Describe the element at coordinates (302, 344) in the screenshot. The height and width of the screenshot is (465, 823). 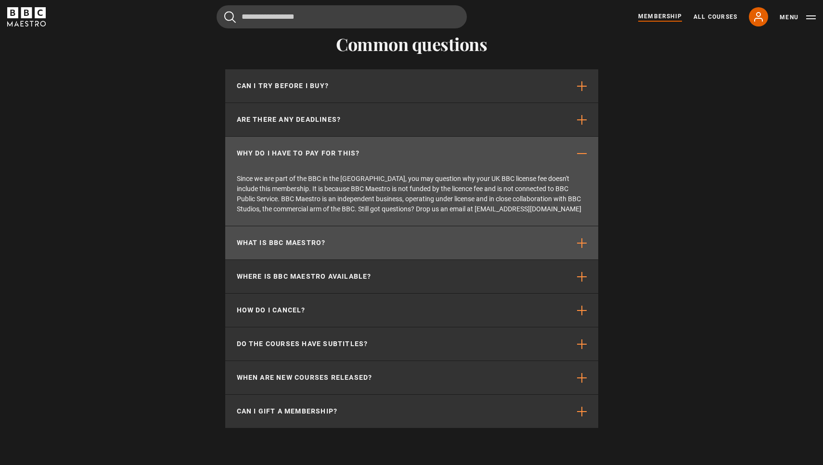
I see `p: Do the courses have subtitles?` at that location.